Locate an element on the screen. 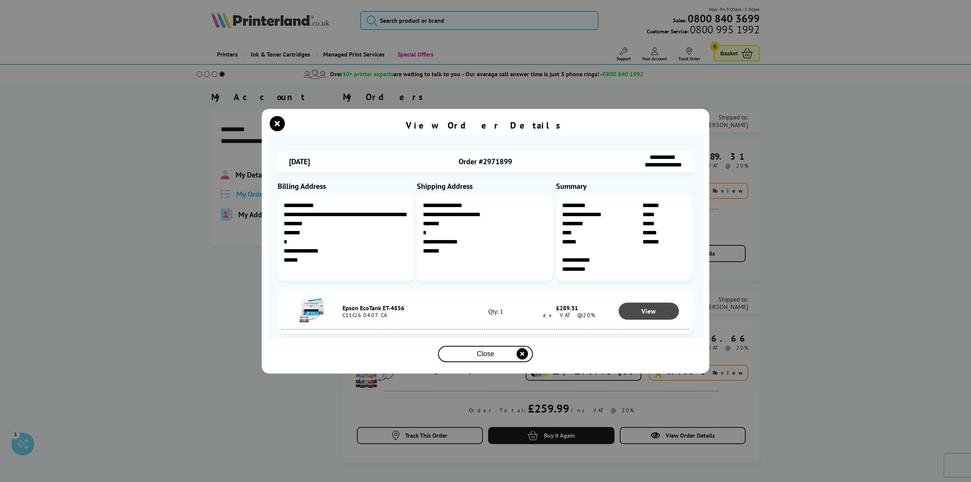  div: Billing Address is located at coordinates (346, 186).